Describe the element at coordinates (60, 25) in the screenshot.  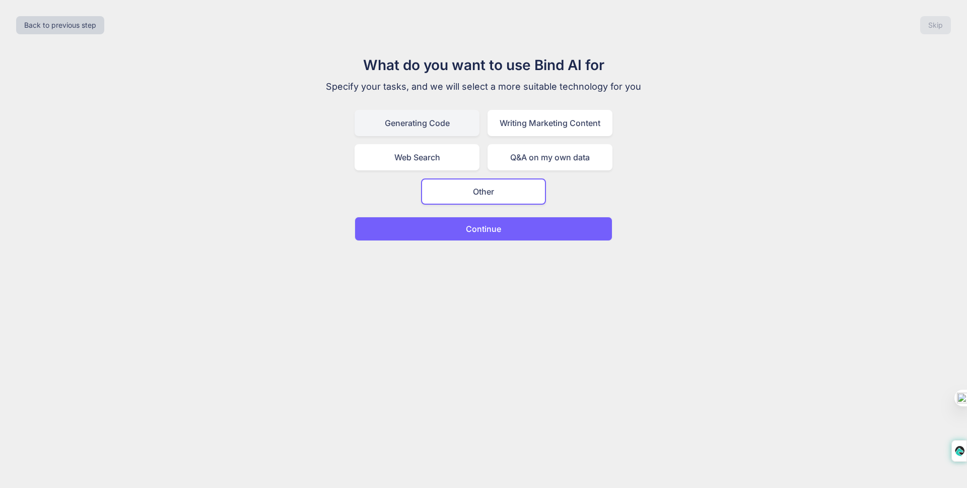
I see `button: Back to previous step` at that location.